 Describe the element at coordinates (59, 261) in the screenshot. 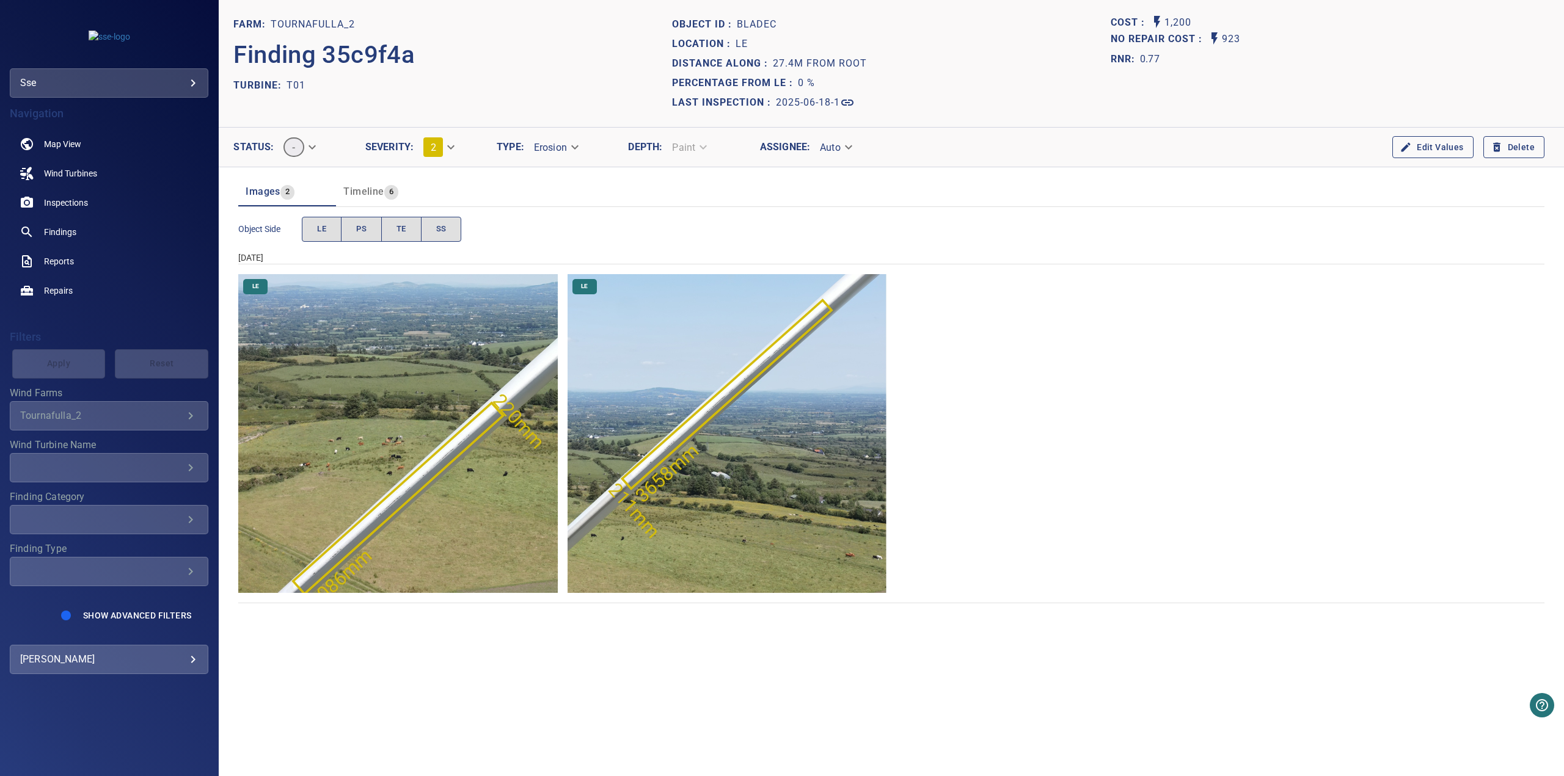

I see `span: Reports` at that location.